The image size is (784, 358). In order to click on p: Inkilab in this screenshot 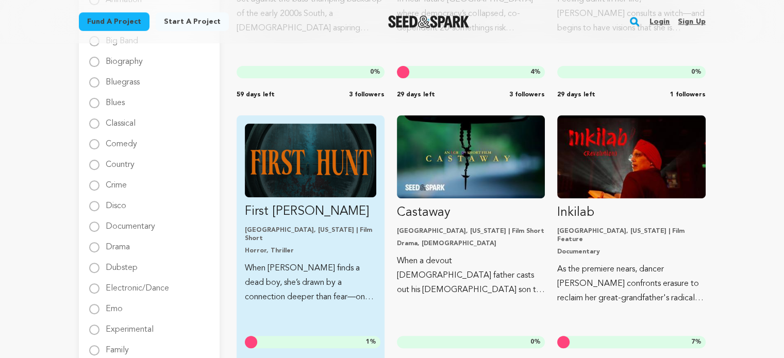, I will do `click(631, 213)`.